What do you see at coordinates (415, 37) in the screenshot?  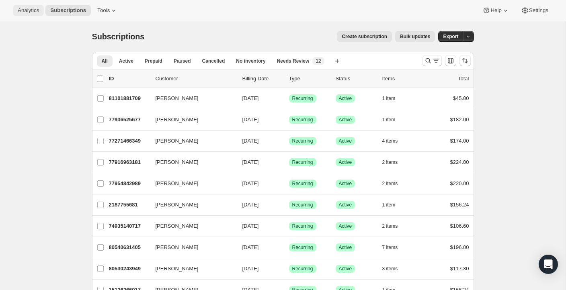 I see `button: Bulk updates` at bounding box center [415, 37].